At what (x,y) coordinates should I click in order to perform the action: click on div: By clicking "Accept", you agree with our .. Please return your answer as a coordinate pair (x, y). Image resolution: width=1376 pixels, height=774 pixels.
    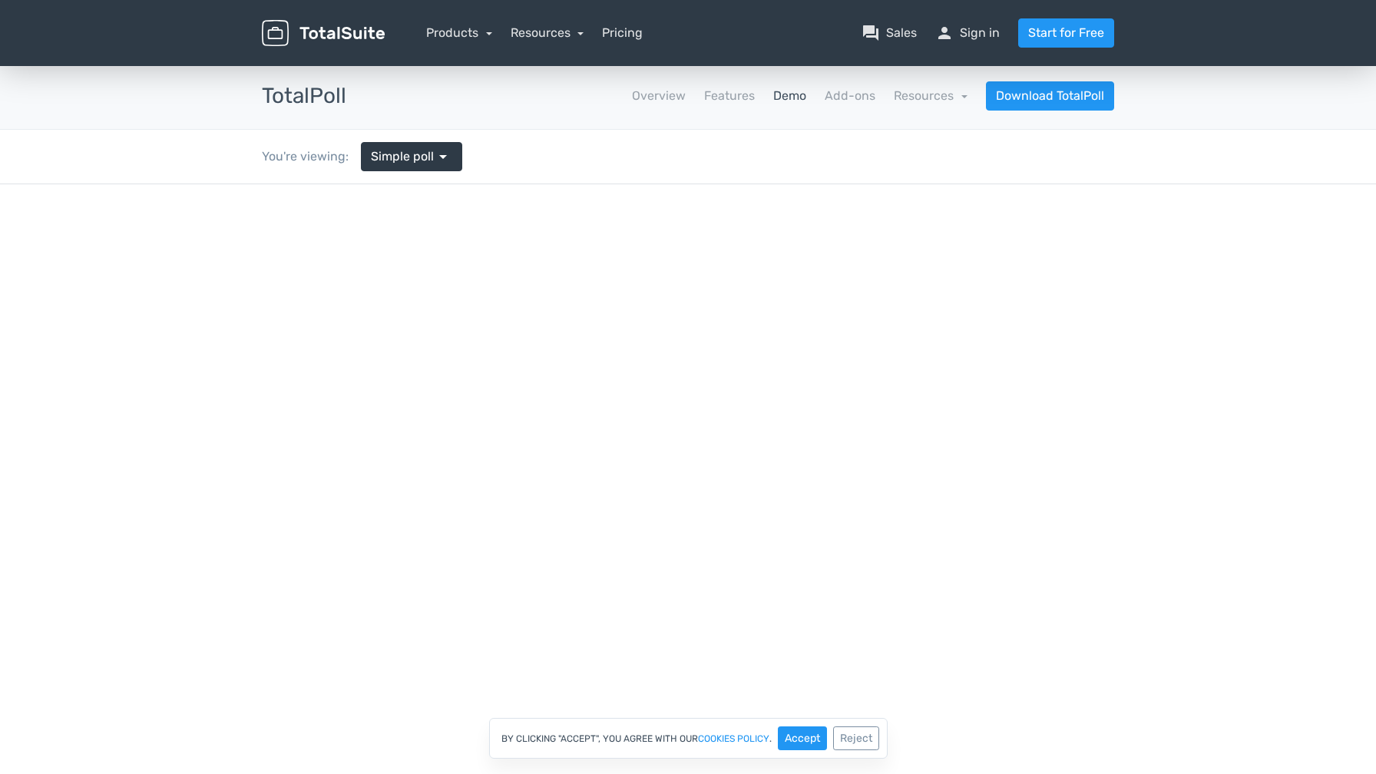
    Looking at the image, I should click on (688, 738).